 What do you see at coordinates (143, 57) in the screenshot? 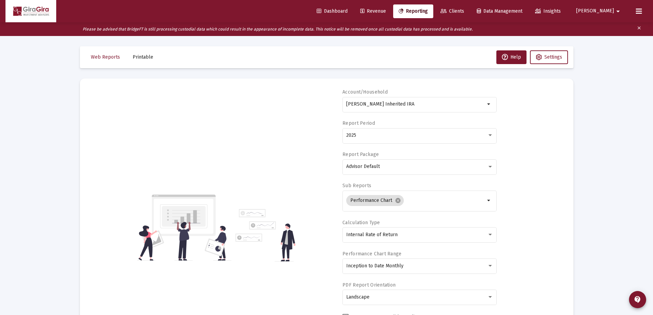
I see `button: Printable` at bounding box center [143, 57].